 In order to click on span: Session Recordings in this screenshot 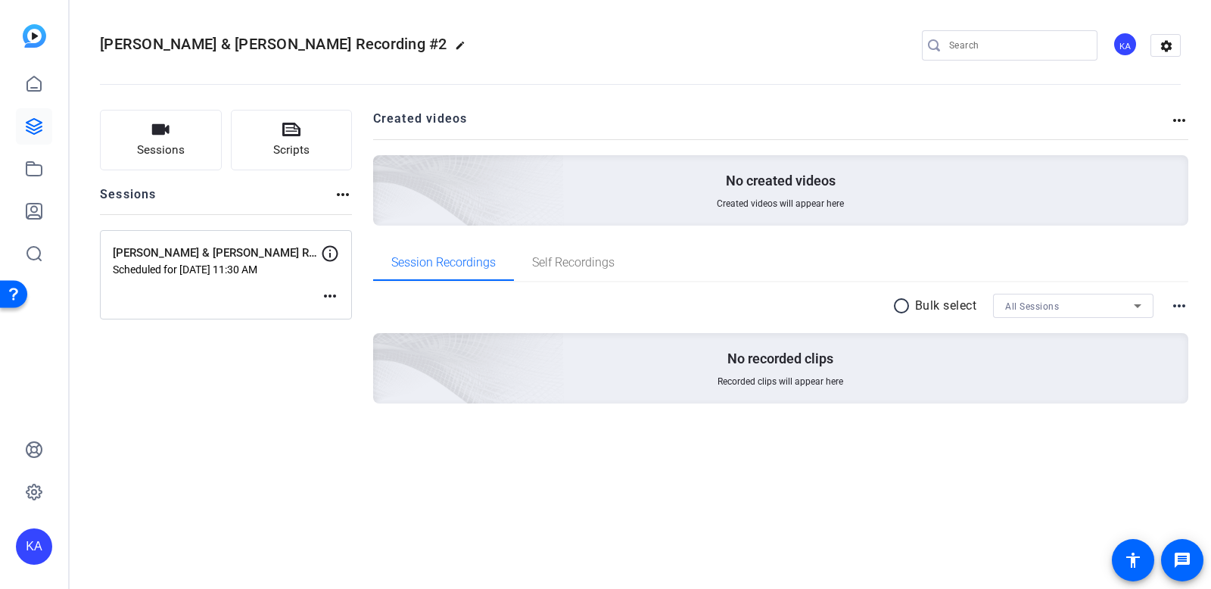, I will do `click(443, 263)`.